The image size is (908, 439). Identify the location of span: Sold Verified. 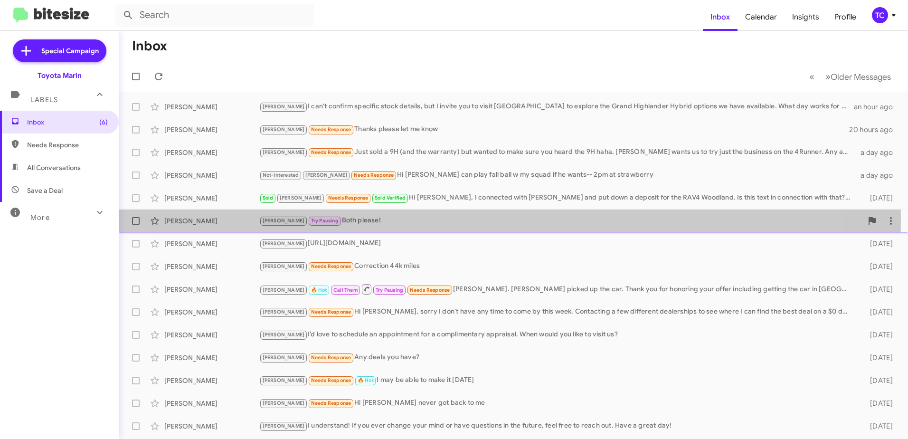
(390, 197).